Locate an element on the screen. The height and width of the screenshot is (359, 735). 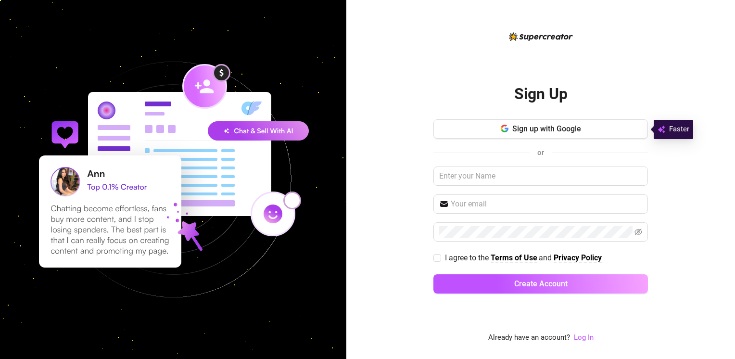
a: Privacy Policy is located at coordinates (578, 258).